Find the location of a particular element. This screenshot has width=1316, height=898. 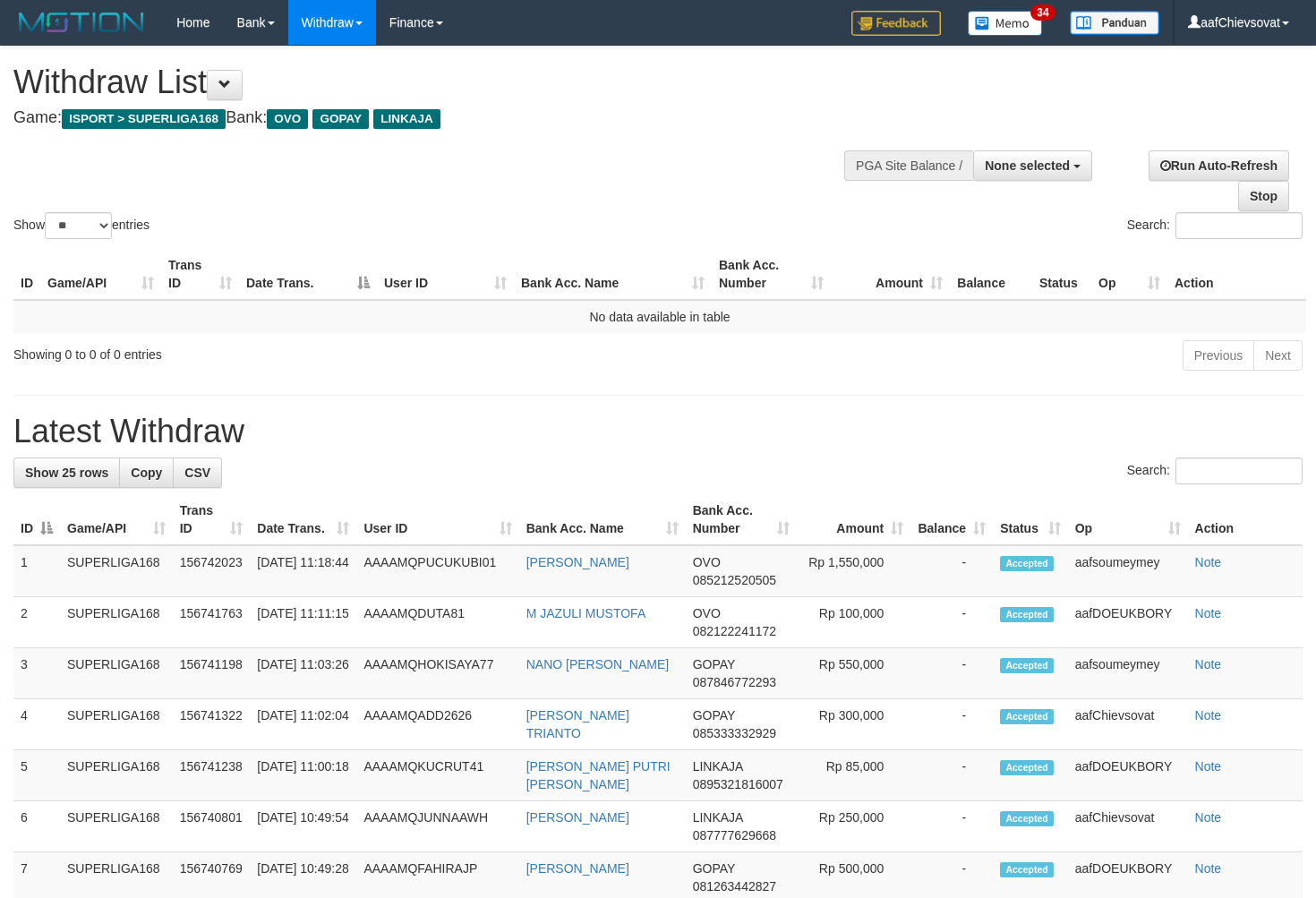

td: 156741763 is located at coordinates (211, 622).